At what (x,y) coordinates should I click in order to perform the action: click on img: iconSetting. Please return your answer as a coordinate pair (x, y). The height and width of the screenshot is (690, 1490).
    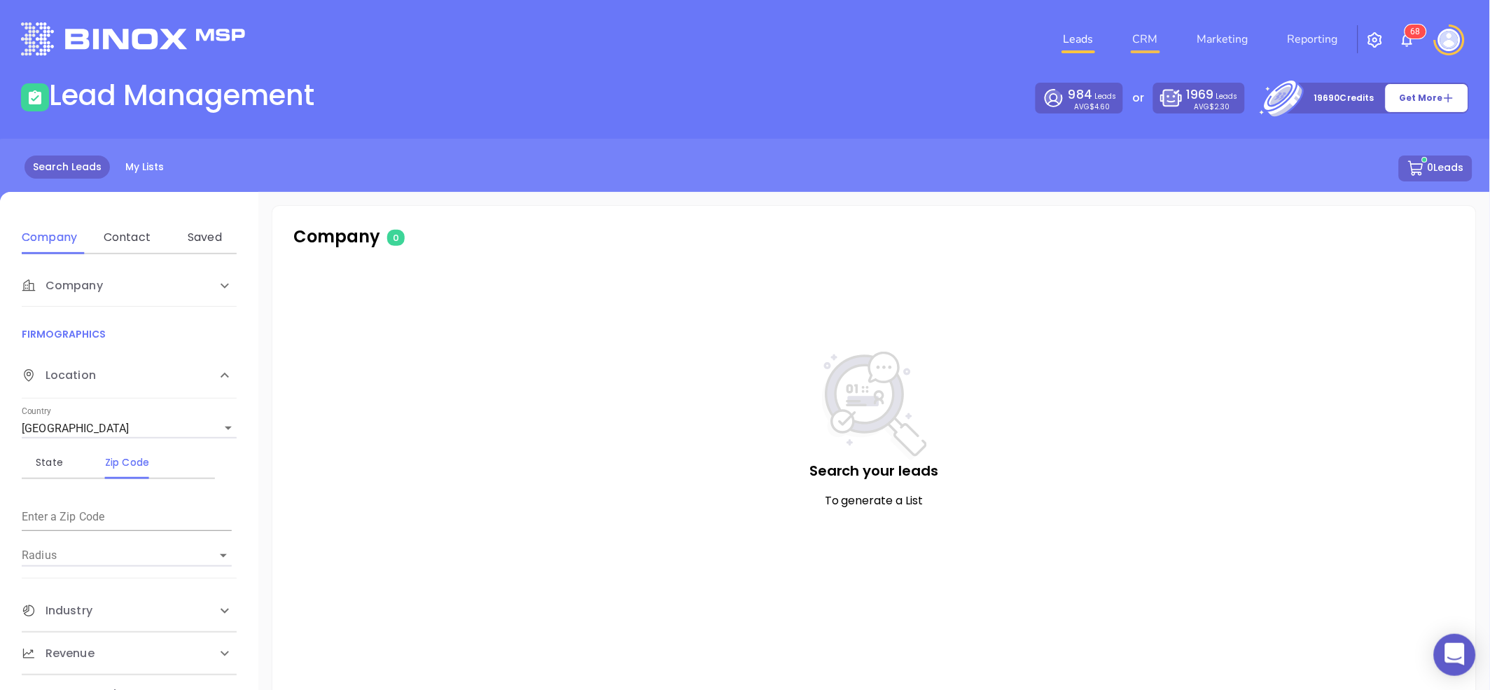
    Looking at the image, I should click on (1376, 40).